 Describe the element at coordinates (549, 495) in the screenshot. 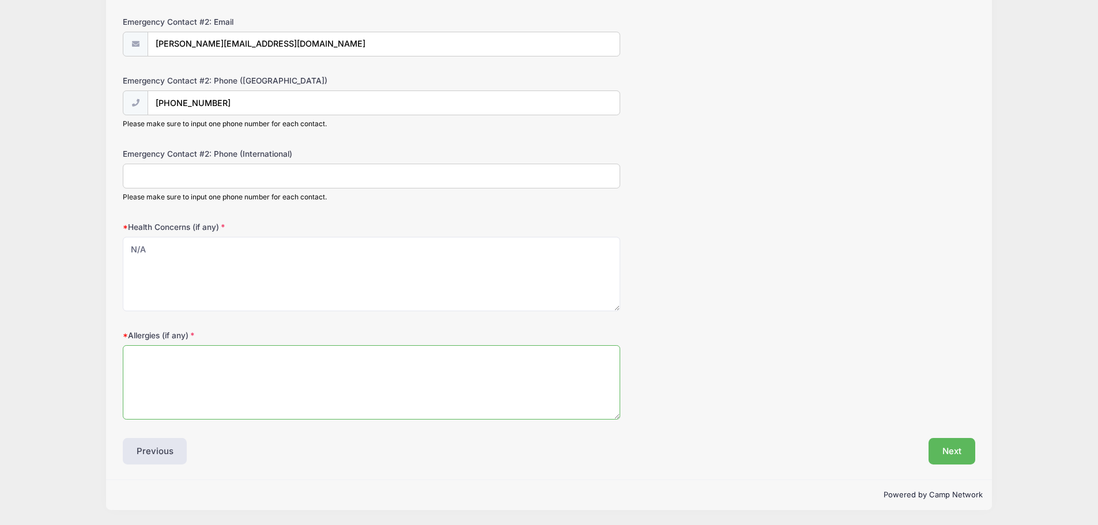

I see `p: Powered by Camp Network` at that location.